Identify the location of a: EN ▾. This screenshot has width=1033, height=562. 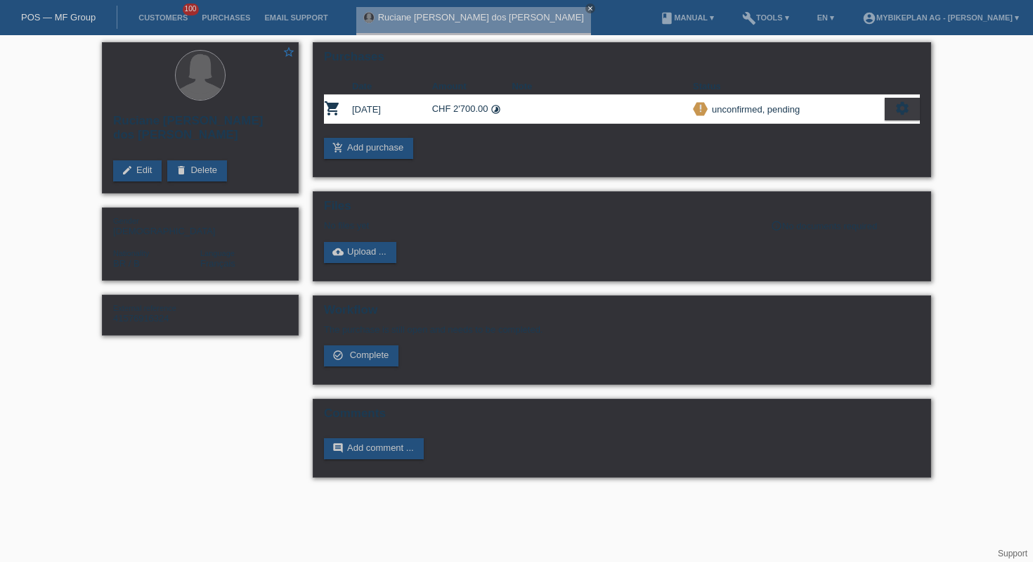
(826, 18).